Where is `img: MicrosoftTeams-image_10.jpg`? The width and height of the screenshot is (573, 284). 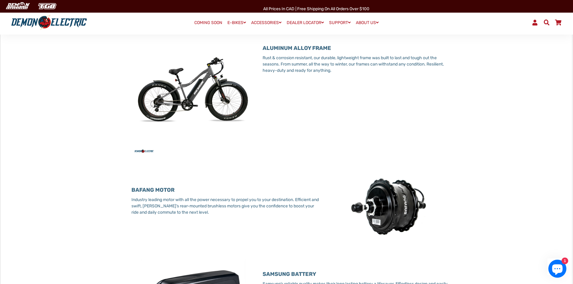
img: MicrosoftTeams-image_10.jpg is located at coordinates (389, 207).